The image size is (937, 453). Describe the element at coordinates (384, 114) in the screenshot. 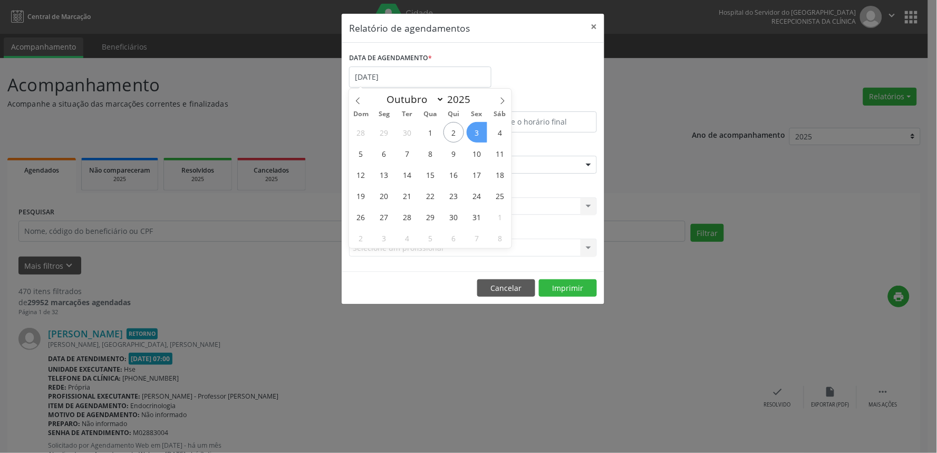

I see `span: Seg` at that location.